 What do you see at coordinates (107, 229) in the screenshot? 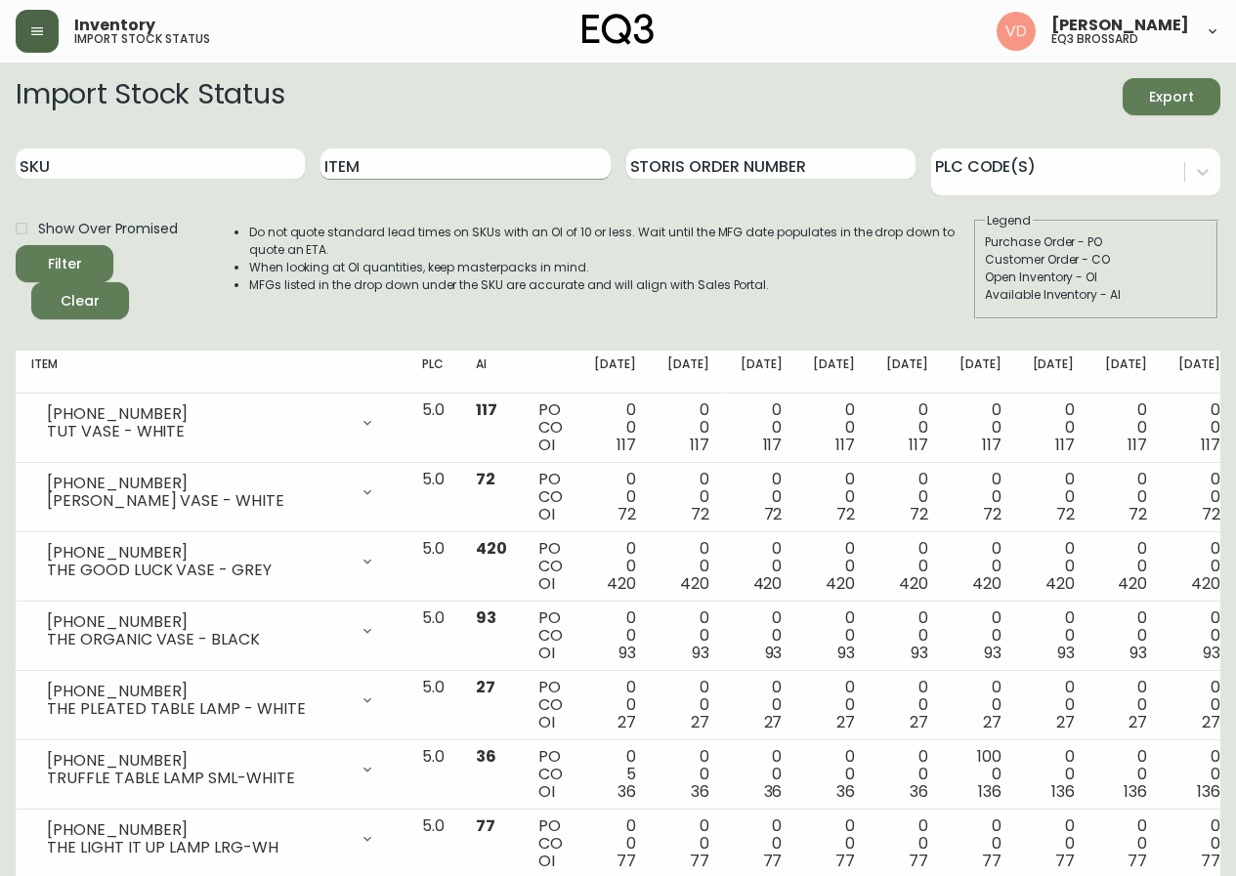
I see `span: Show Over Promised` at bounding box center [107, 229].